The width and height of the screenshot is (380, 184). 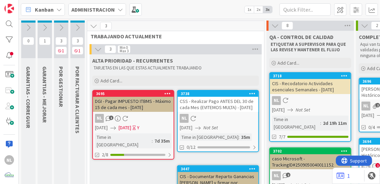 I want to click on img: avatar, so click(x=9, y=175).